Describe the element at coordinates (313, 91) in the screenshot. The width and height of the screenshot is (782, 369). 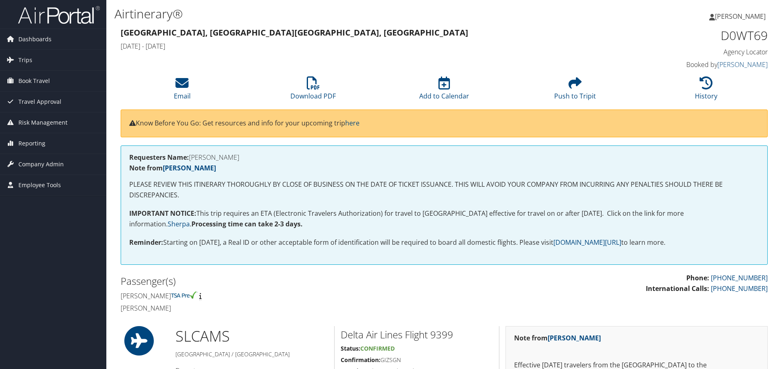
I see `a: Download PDF` at that location.